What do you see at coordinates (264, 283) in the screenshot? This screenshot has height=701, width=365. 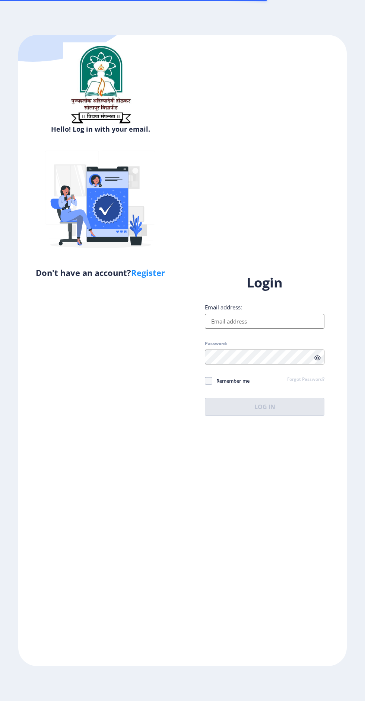 I see `h1: Login` at bounding box center [264, 283].